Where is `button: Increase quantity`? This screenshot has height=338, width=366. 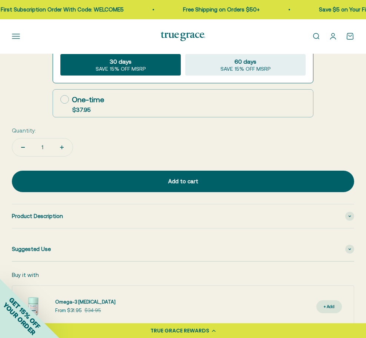 button: Increase quantity is located at coordinates (62, 147).